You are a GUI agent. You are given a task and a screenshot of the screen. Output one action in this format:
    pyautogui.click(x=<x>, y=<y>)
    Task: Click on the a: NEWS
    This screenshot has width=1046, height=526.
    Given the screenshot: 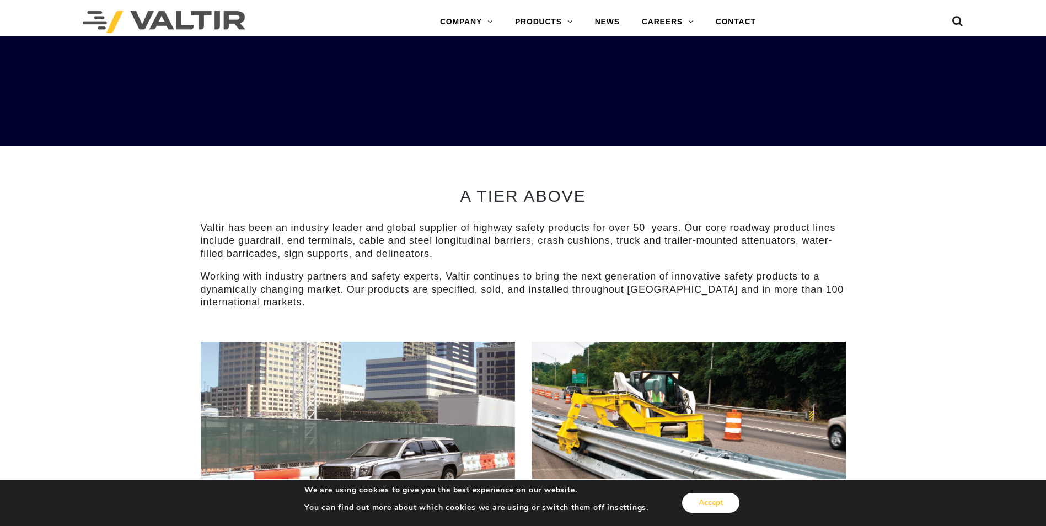 What is the action you would take?
    pyautogui.click(x=607, y=22)
    